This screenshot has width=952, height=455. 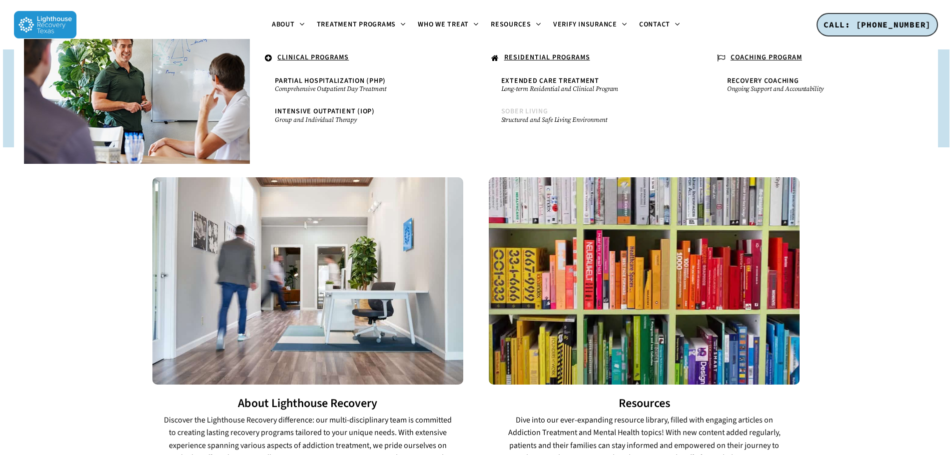 What do you see at coordinates (330, 81) in the screenshot?
I see `span: Partial Hospitalization (PHP)` at bounding box center [330, 81].